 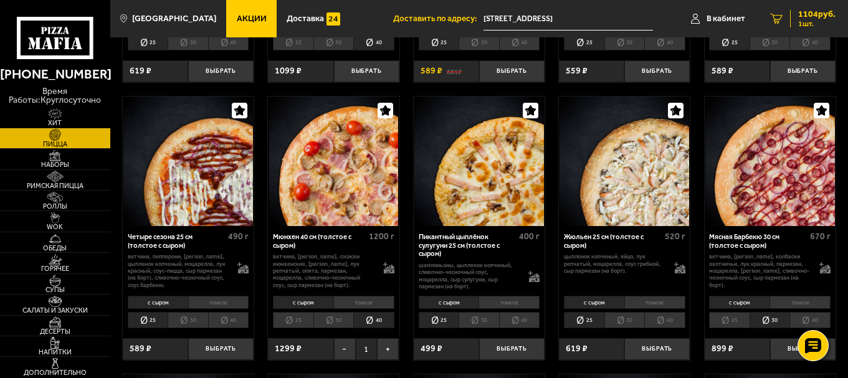 What do you see at coordinates (333, 19) in the screenshot?
I see `img: 15daf4d41897b9f0e9f617042186c801.svg` at bounding box center [333, 19].